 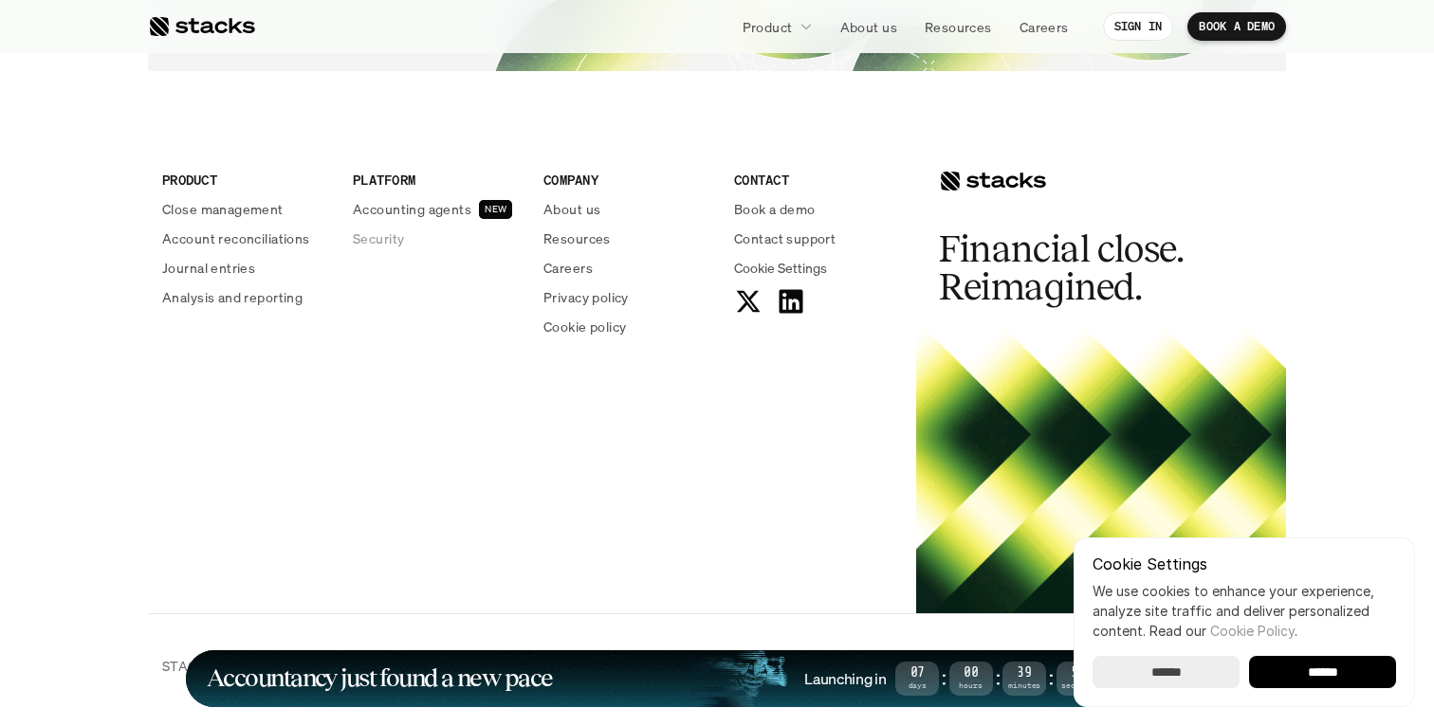 What do you see at coordinates (236, 238) in the screenshot?
I see `p: Account reconciliations` at bounding box center [236, 238].